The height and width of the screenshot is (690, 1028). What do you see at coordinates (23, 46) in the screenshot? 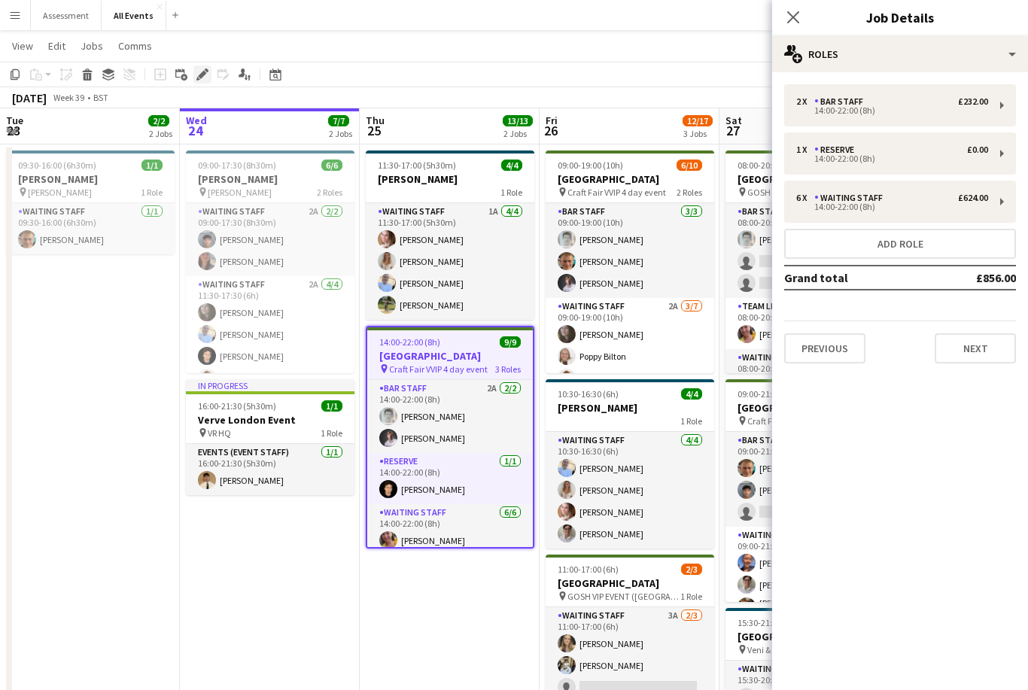
I see `a: View` at bounding box center [23, 46].